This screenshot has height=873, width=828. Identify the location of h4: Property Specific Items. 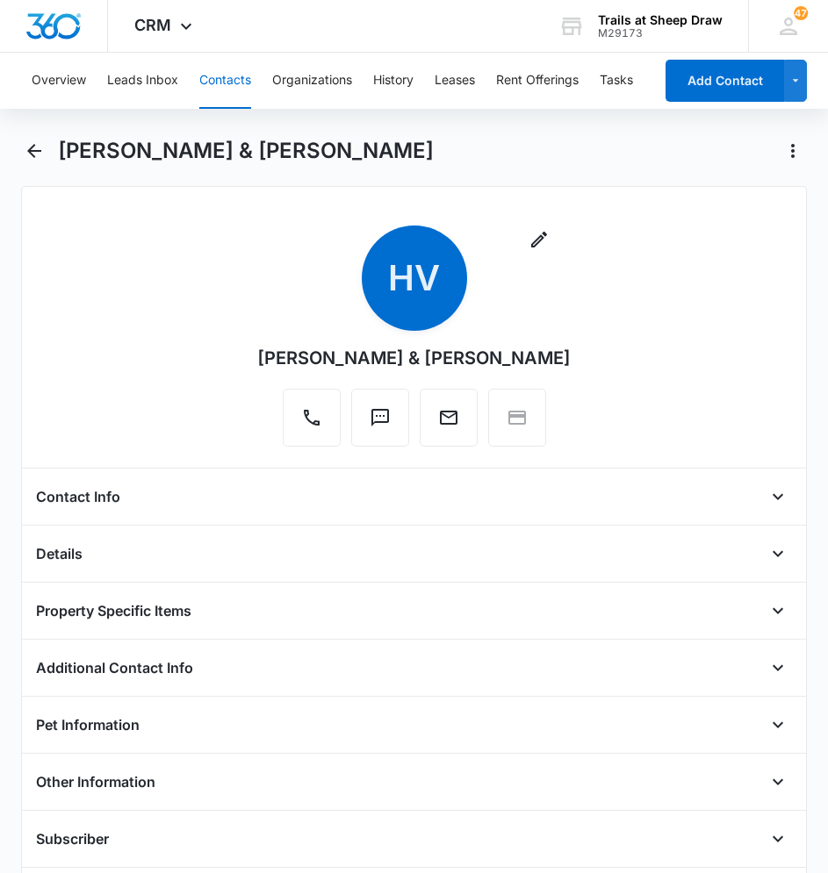
(113, 611).